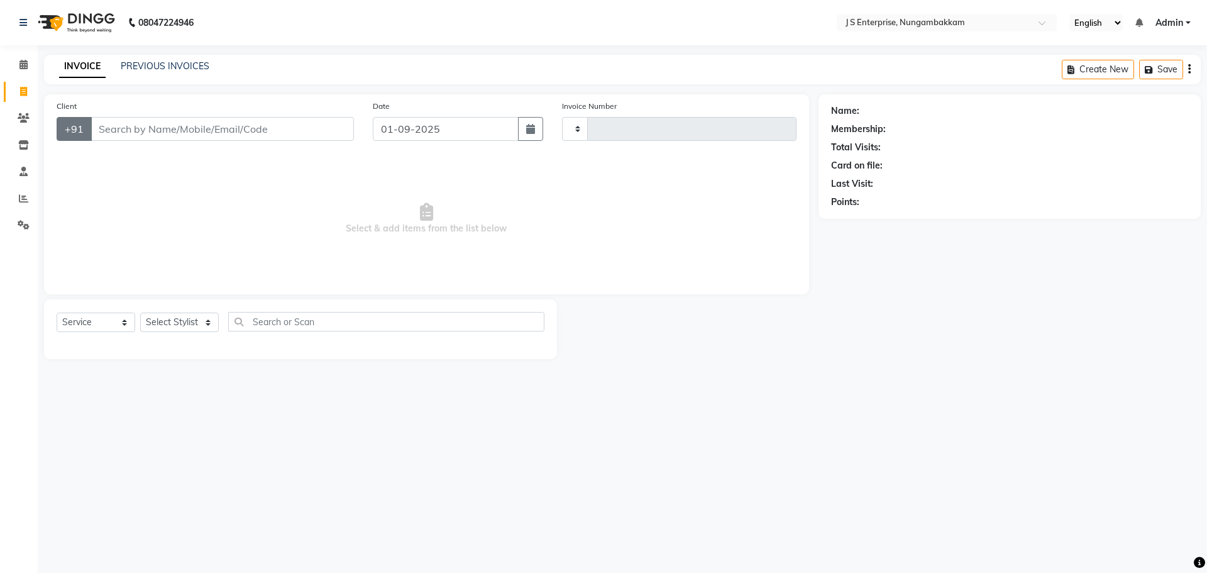  What do you see at coordinates (75, 23) in the screenshot?
I see `img: logo` at bounding box center [75, 23].